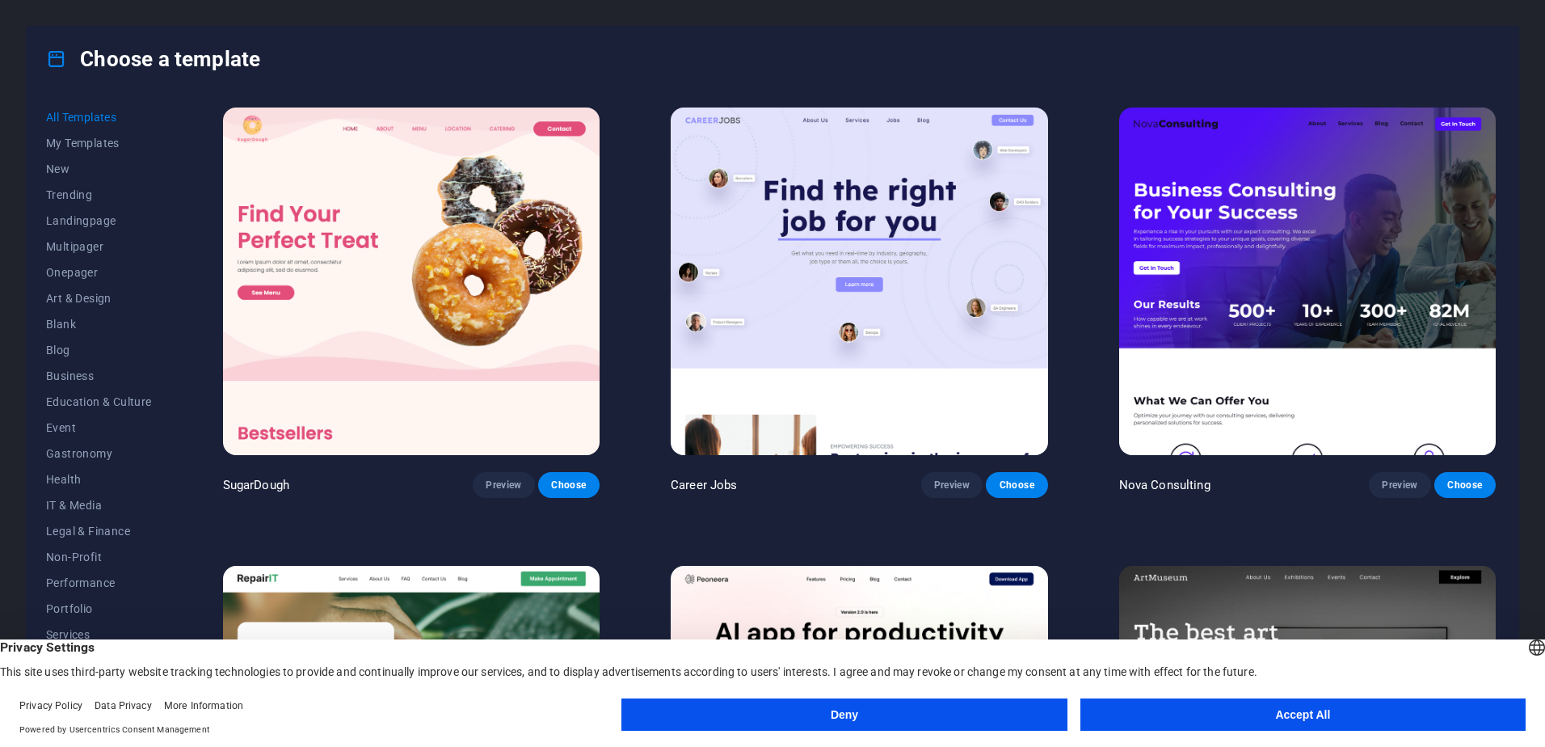 The height and width of the screenshot is (747, 1545). I want to click on button: Education & Culture, so click(99, 402).